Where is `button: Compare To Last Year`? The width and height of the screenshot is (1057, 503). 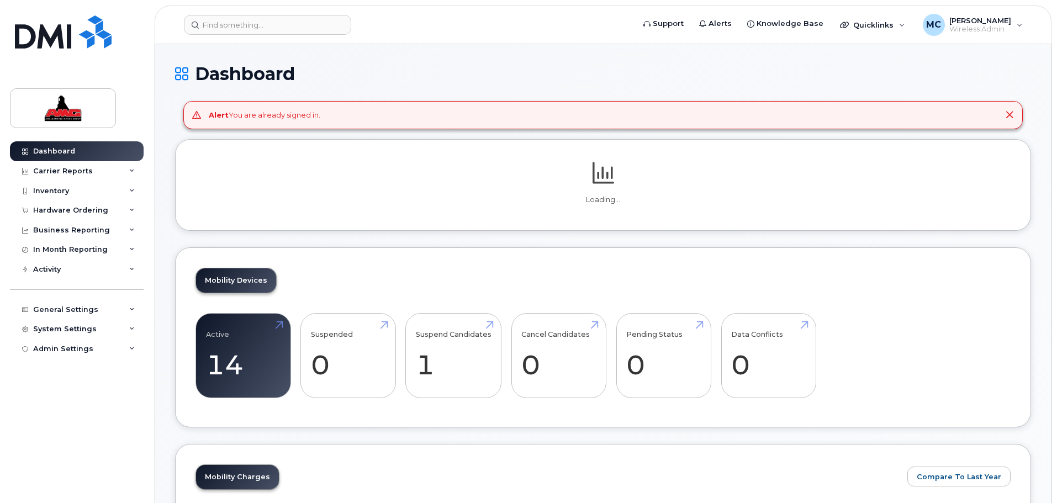 button: Compare To Last Year is located at coordinates (959, 477).